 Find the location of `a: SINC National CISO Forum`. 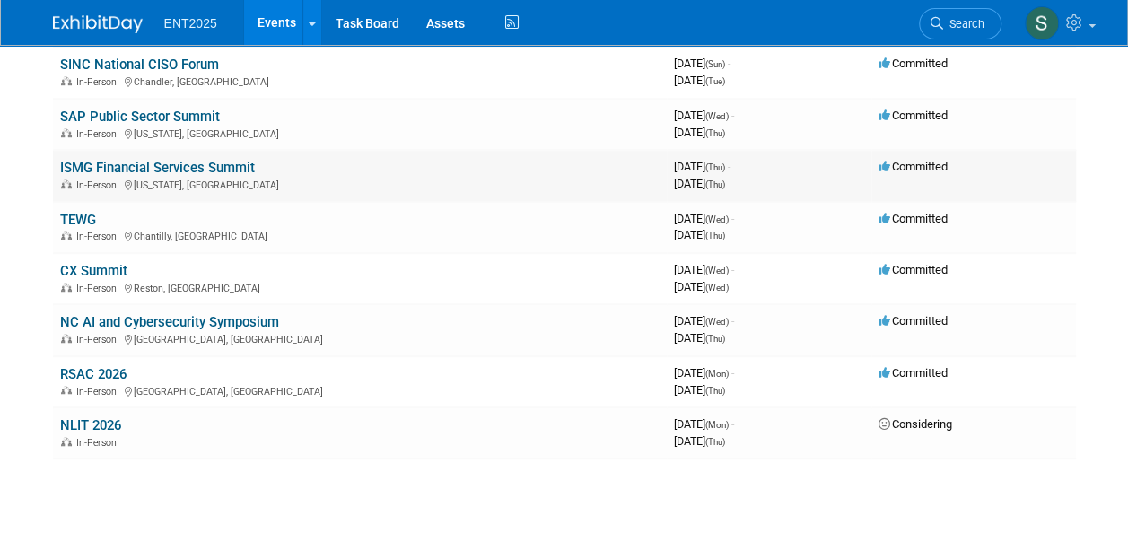

a: SINC National CISO Forum is located at coordinates (139, 65).